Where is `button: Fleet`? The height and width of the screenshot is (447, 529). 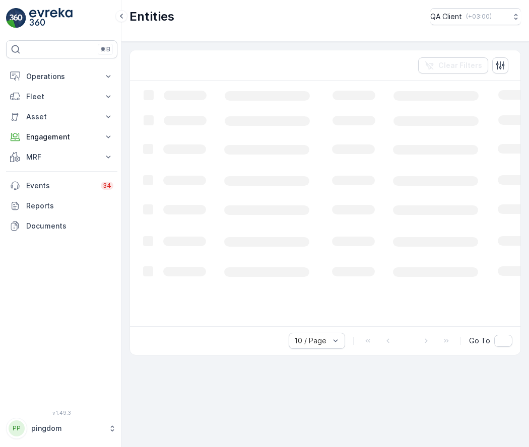 button: Fleet is located at coordinates (61, 97).